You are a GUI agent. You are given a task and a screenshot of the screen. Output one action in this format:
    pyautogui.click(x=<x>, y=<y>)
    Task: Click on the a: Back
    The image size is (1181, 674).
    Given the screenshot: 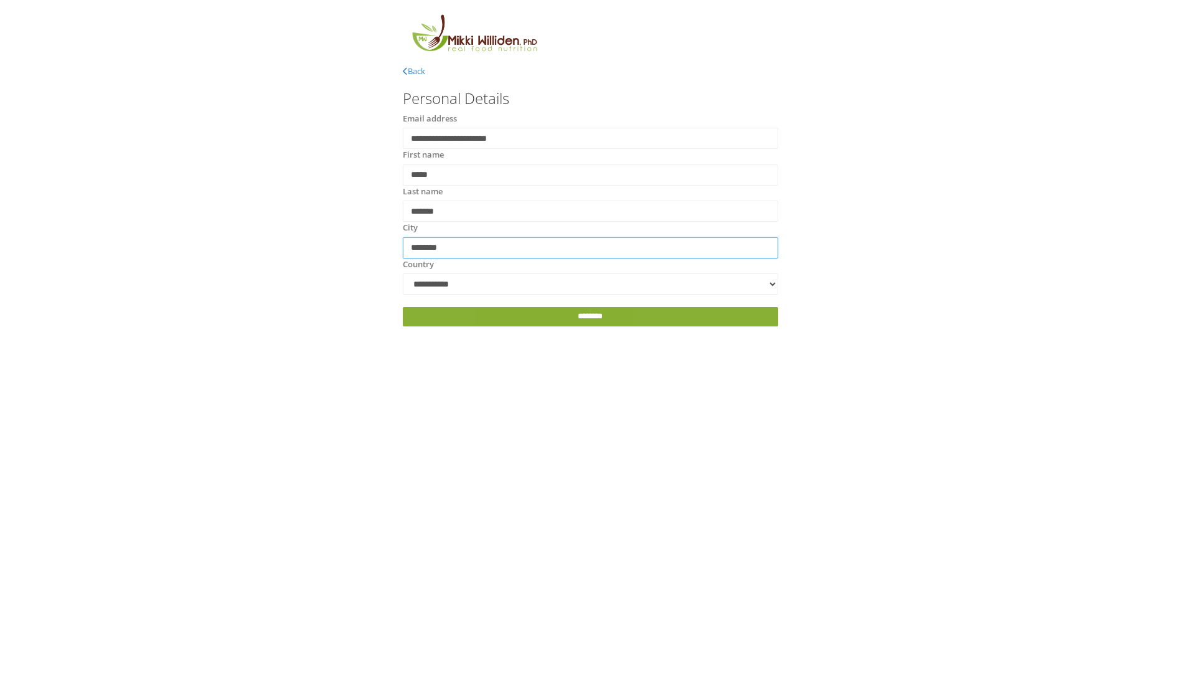 What is the action you would take?
    pyautogui.click(x=414, y=71)
    